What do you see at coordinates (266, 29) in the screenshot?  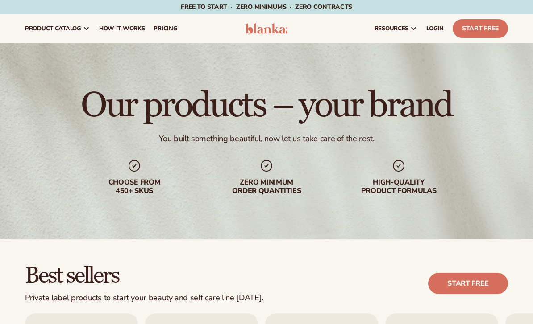 I see `a: logo` at bounding box center [266, 29].